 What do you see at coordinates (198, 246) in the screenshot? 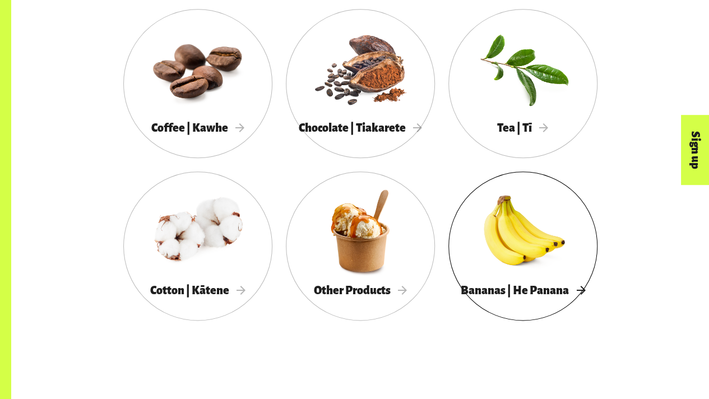
I see `a: Cotton | Kātene` at bounding box center [198, 246].